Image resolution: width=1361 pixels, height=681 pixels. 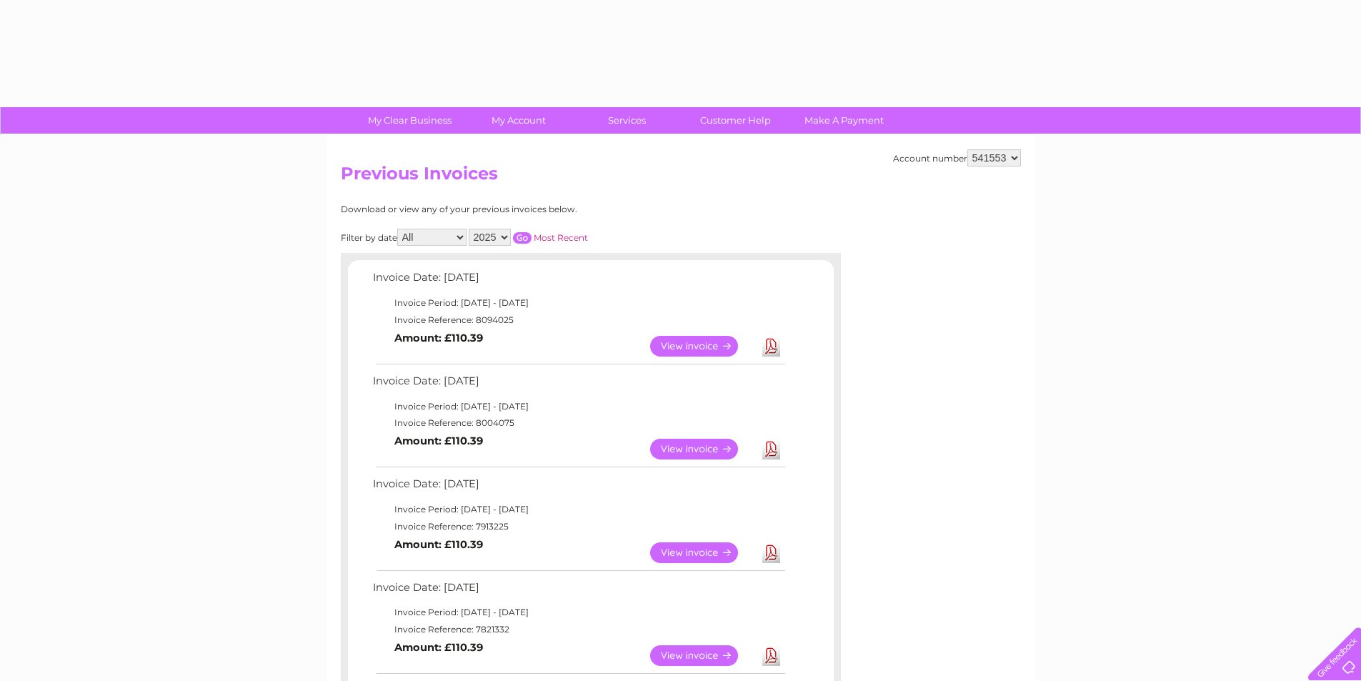 What do you see at coordinates (409, 120) in the screenshot?
I see `a: My Clear Business` at bounding box center [409, 120].